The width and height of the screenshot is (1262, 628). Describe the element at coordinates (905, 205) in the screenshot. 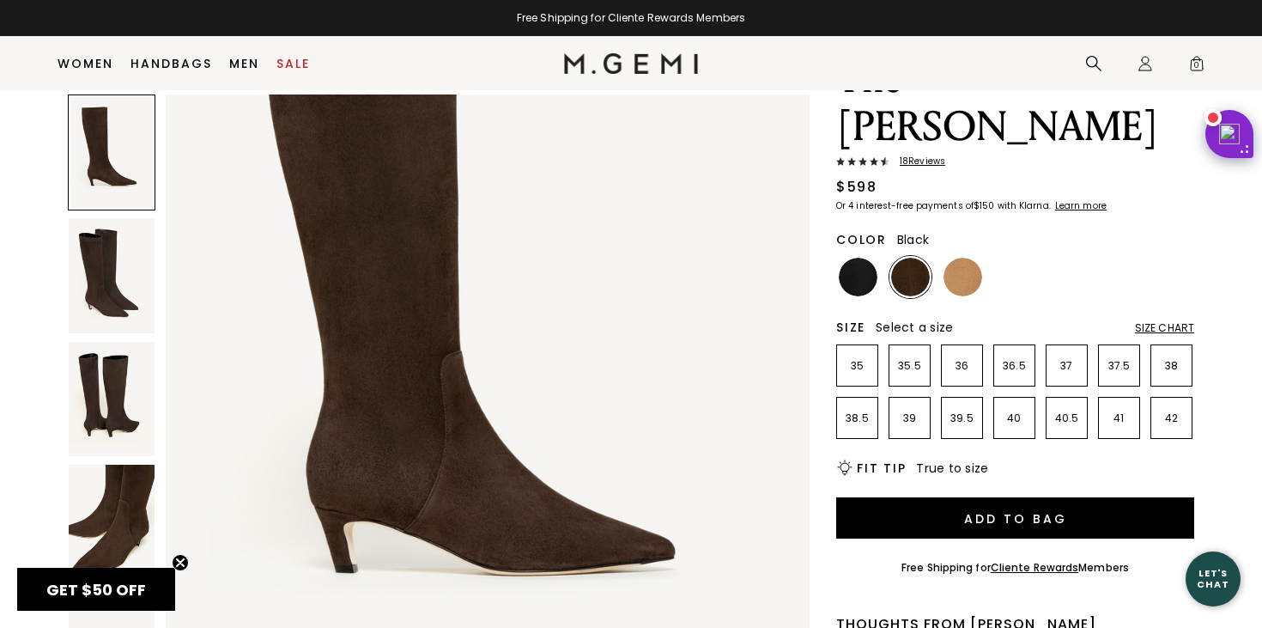

I see `klarna-placement-style-body: Or 4 interest-free payments of` at that location.